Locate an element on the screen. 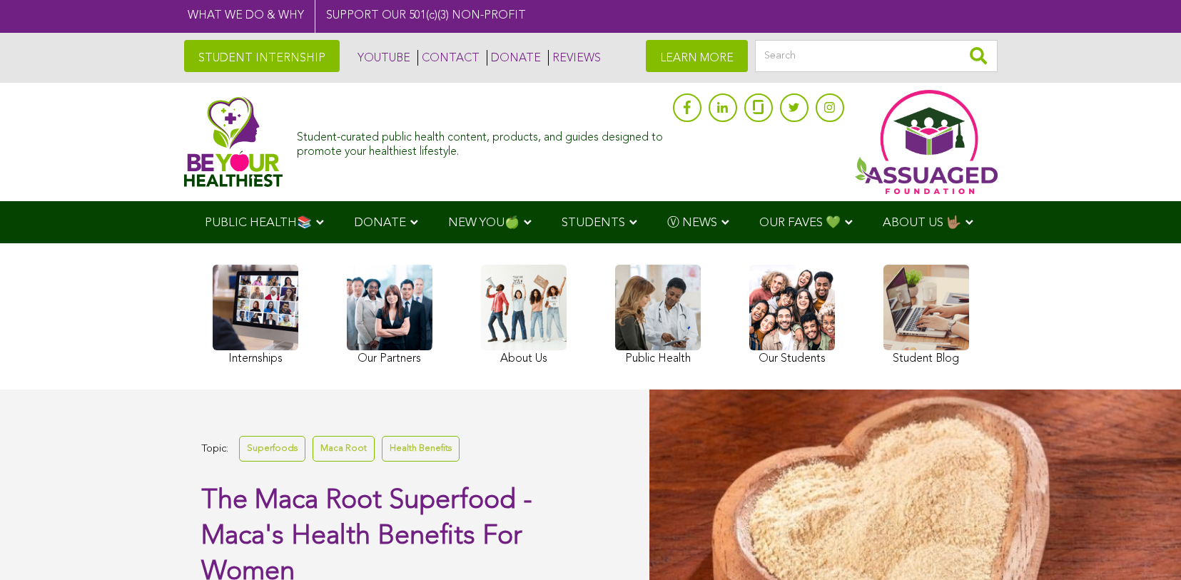  span: ABOUT US 🤟🏽 is located at coordinates (922, 223).